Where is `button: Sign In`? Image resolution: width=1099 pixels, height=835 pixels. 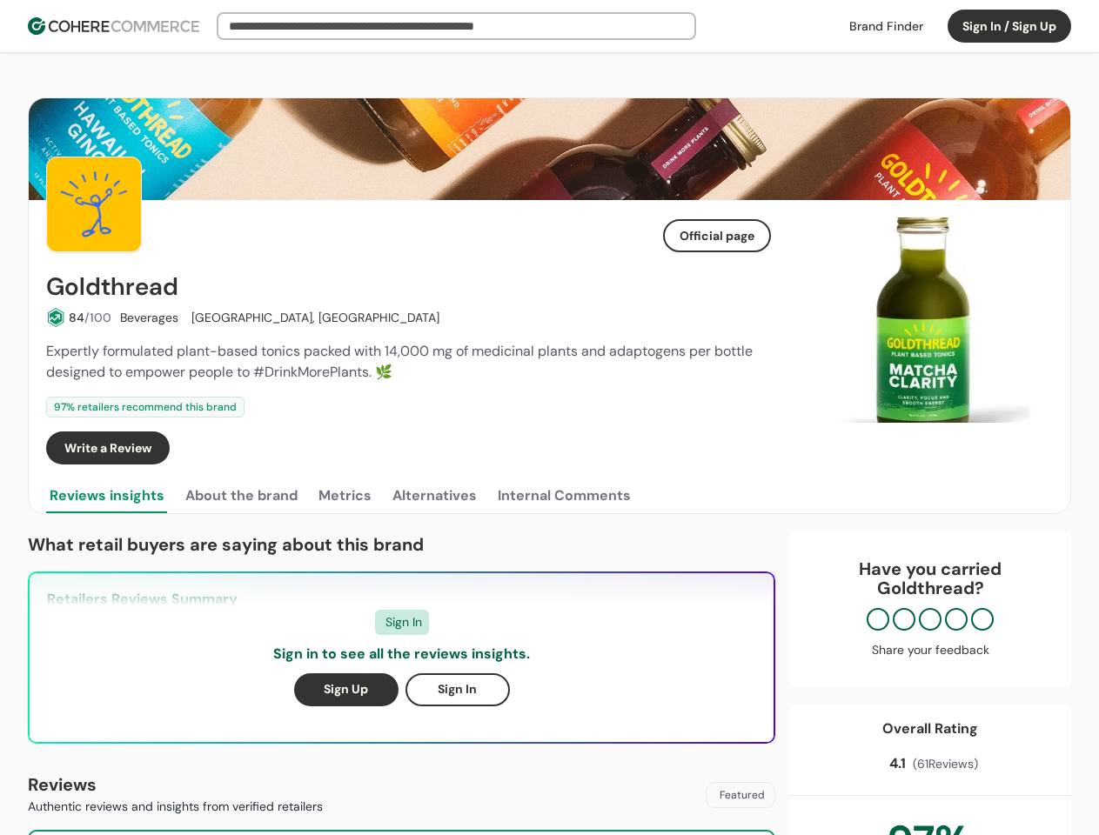 button: Sign In is located at coordinates (458, 690).